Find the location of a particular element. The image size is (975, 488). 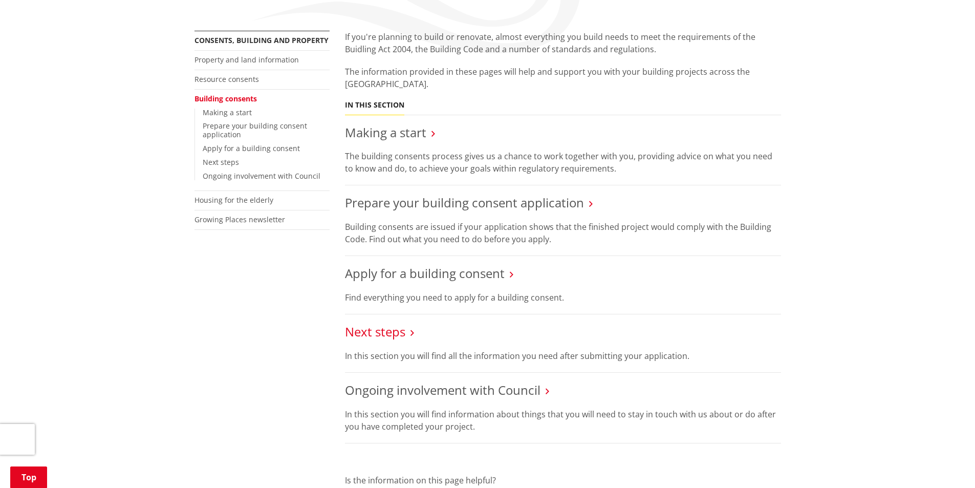

a: Housing for the elderly is located at coordinates (234, 200).